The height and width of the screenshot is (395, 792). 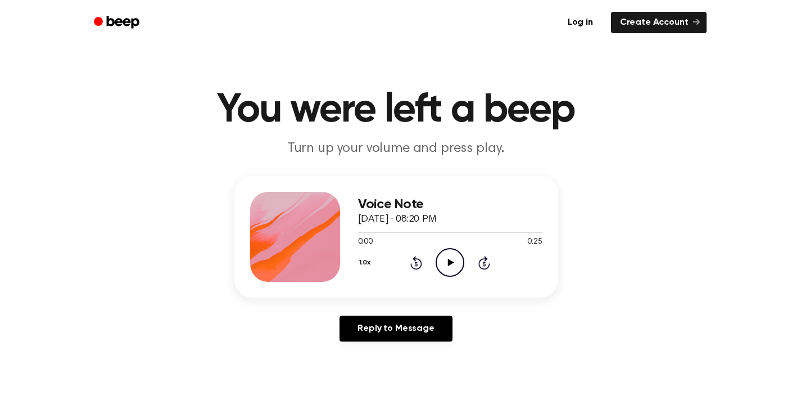 What do you see at coordinates (580, 22) in the screenshot?
I see `a: Log in` at bounding box center [580, 22].